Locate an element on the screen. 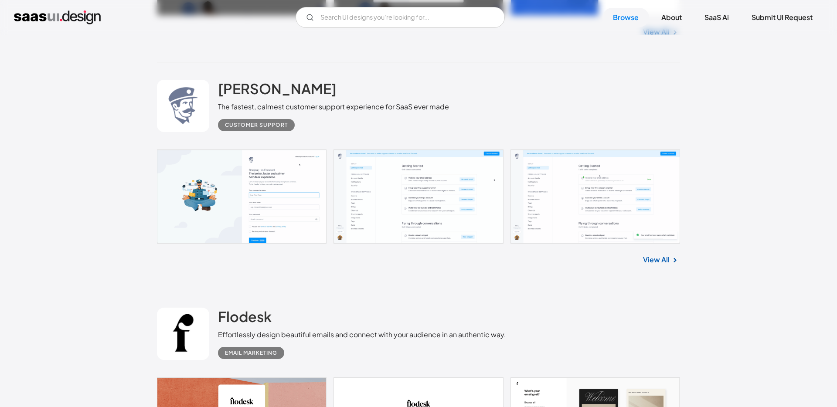  div: Customer Support is located at coordinates (256, 125).